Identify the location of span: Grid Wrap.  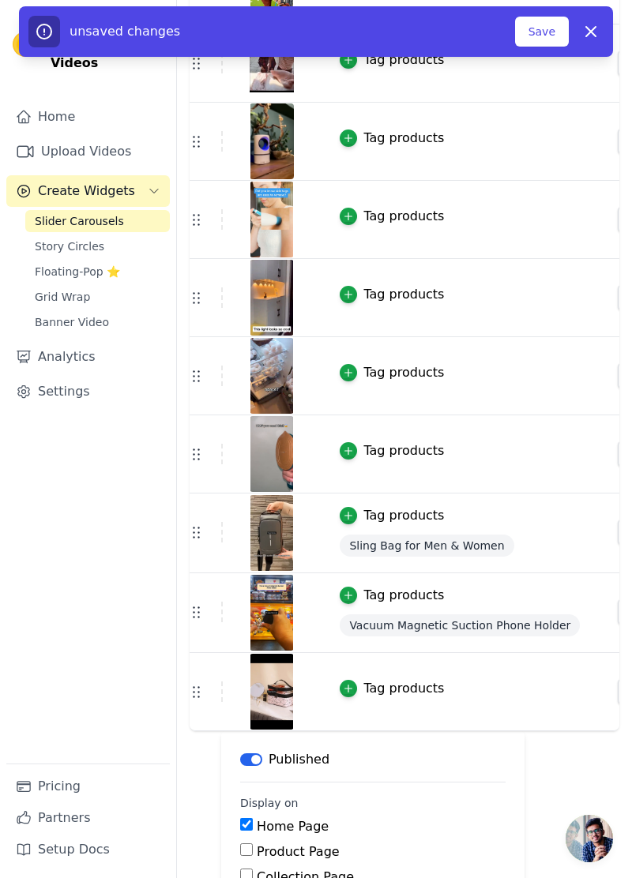
(62, 297).